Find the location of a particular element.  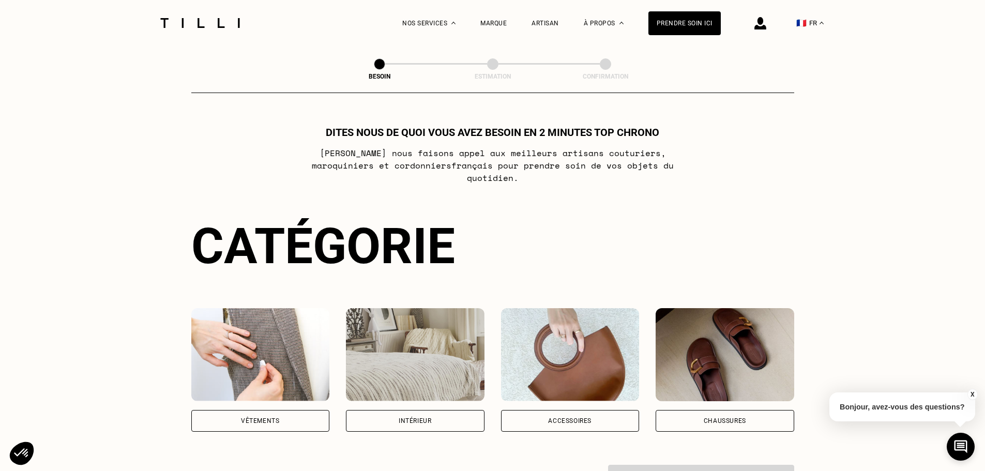

div: Besoin is located at coordinates (380, 77).